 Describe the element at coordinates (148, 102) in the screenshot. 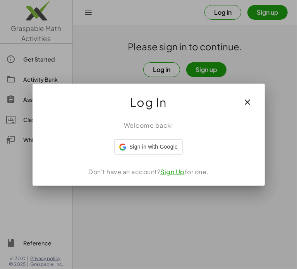

I see `span: Log In` at that location.